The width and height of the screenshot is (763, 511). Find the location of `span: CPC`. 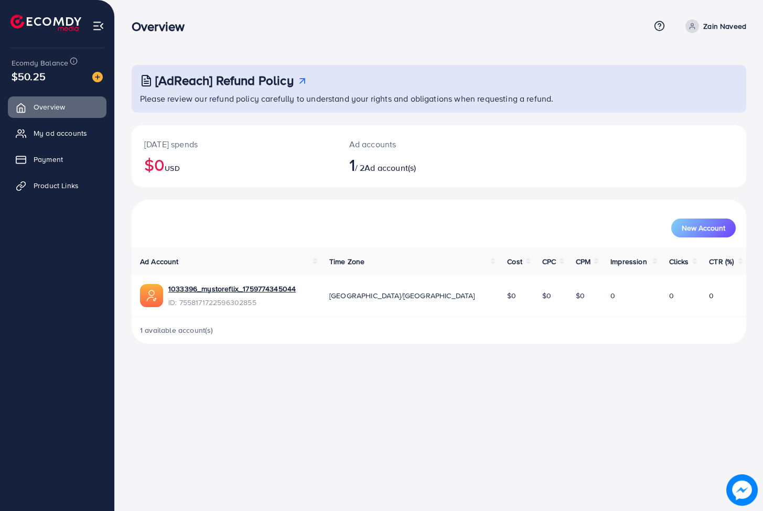

span: CPC is located at coordinates (549, 262).